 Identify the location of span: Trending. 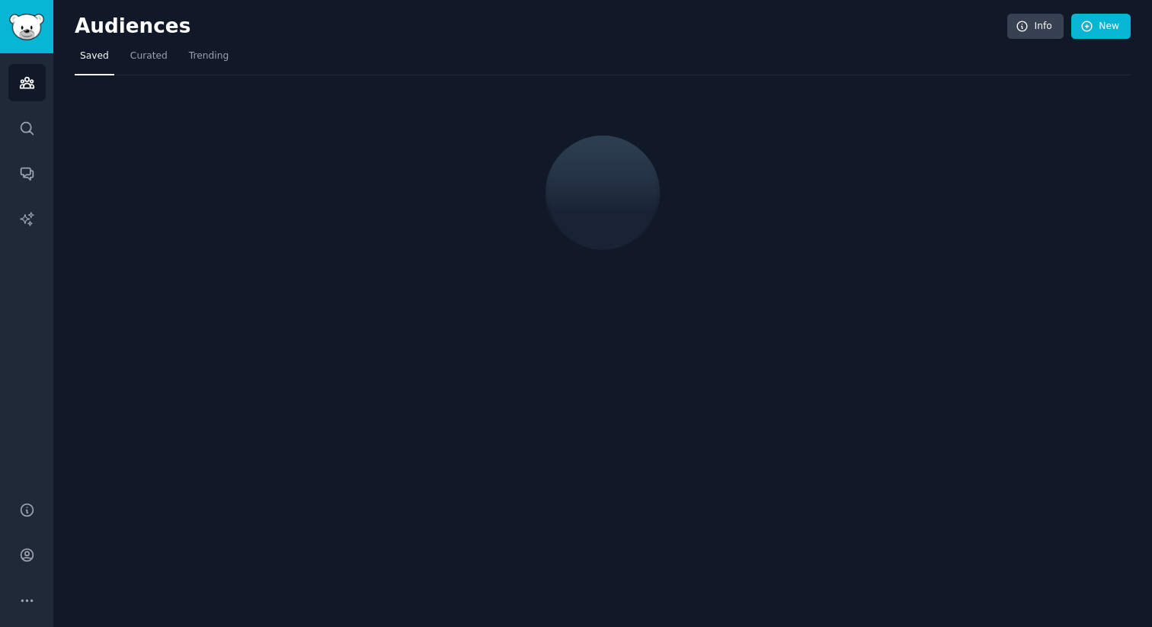
(209, 56).